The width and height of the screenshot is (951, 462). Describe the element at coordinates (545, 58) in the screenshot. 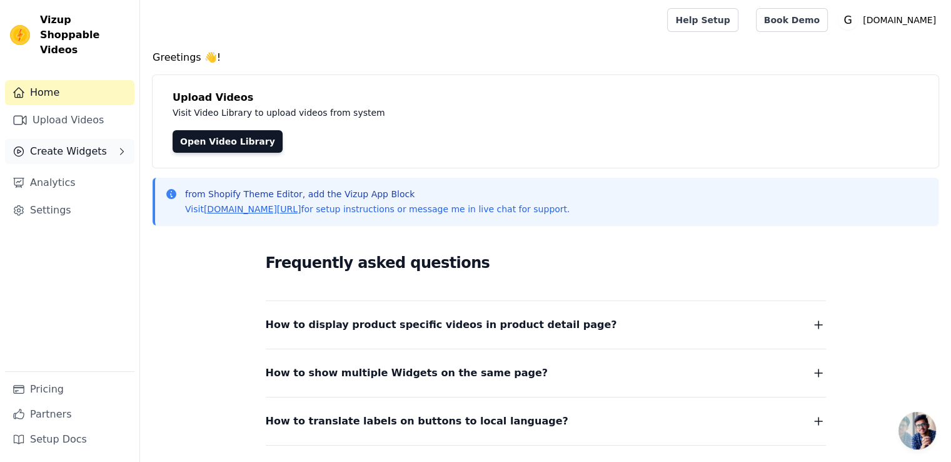

I see `h4: Greetings 👋!` at that location.